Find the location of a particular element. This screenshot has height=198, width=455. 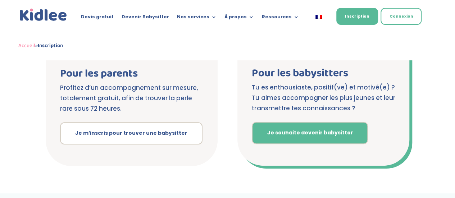

p: Tu es enthousiaste, positif(ve) et motivé(e) ? Tu aimes accompagner les plus jeunes et leur trans... is located at coordinates (323, 98).